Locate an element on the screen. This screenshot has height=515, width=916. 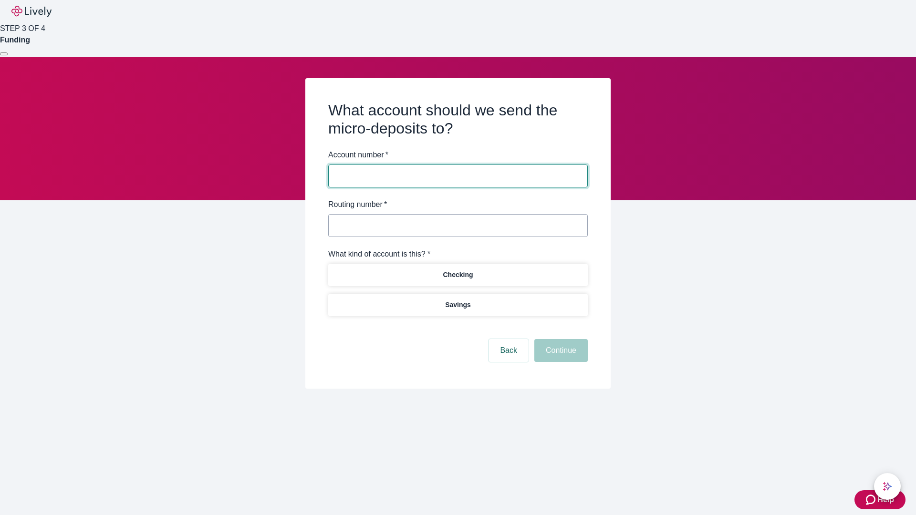
label: Routing number is located at coordinates (357, 205).